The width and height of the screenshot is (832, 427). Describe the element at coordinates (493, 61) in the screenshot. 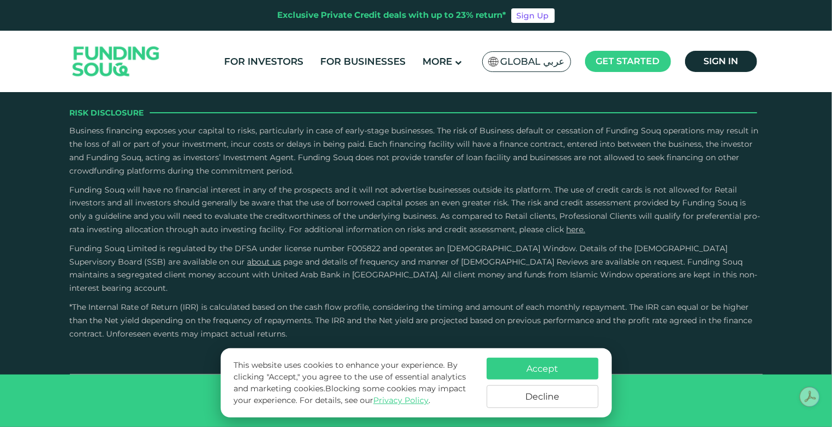

I see `img: SA Flag` at that location.